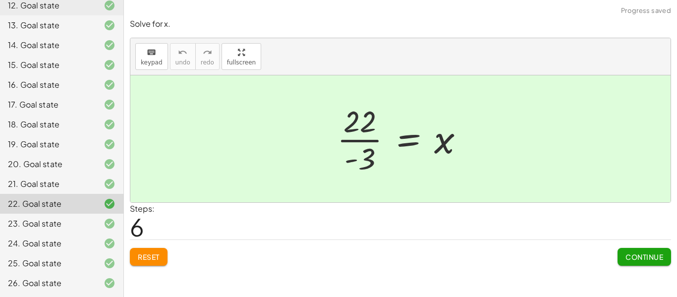 This screenshot has height=297, width=677. What do you see at coordinates (48, 204) in the screenshot?
I see `div: 22. Goal state` at bounding box center [48, 204].